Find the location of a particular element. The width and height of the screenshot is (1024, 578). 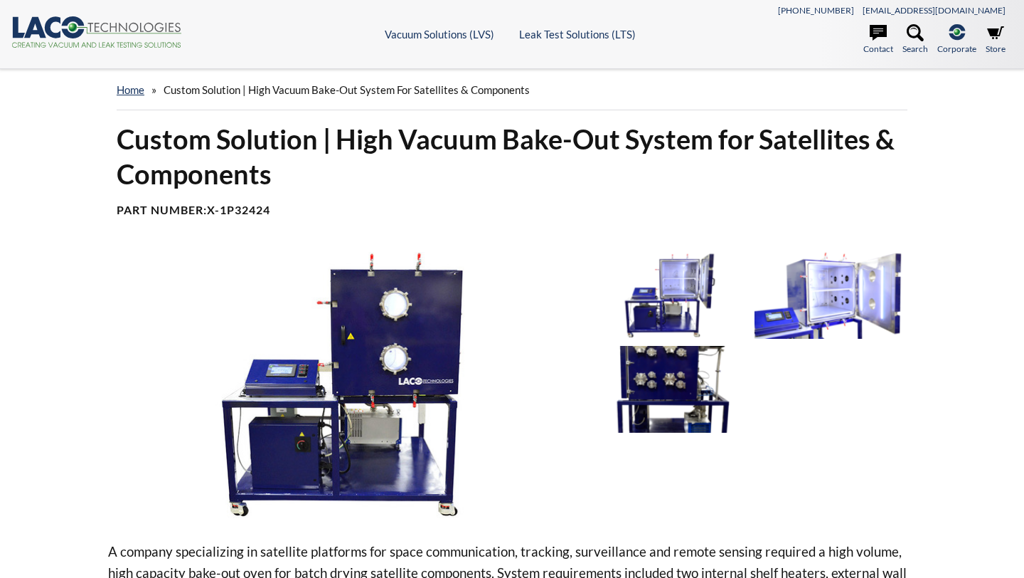

a: Search is located at coordinates (915, 40).